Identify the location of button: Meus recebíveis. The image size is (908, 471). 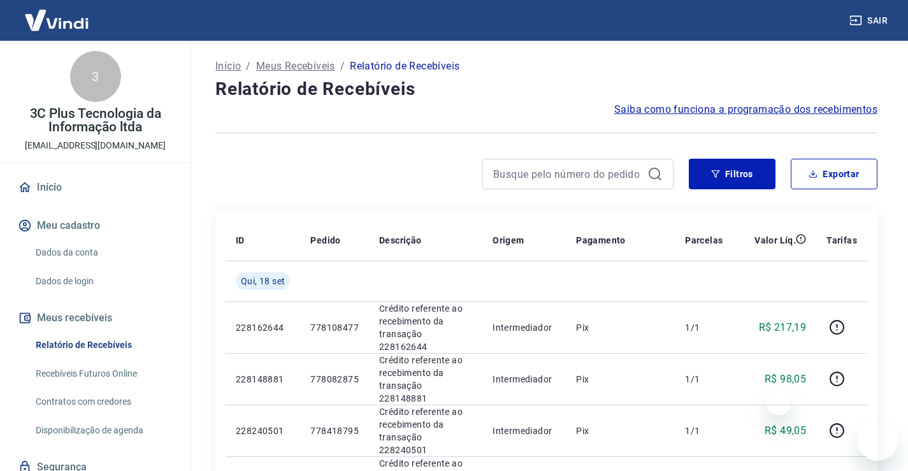
(95, 318).